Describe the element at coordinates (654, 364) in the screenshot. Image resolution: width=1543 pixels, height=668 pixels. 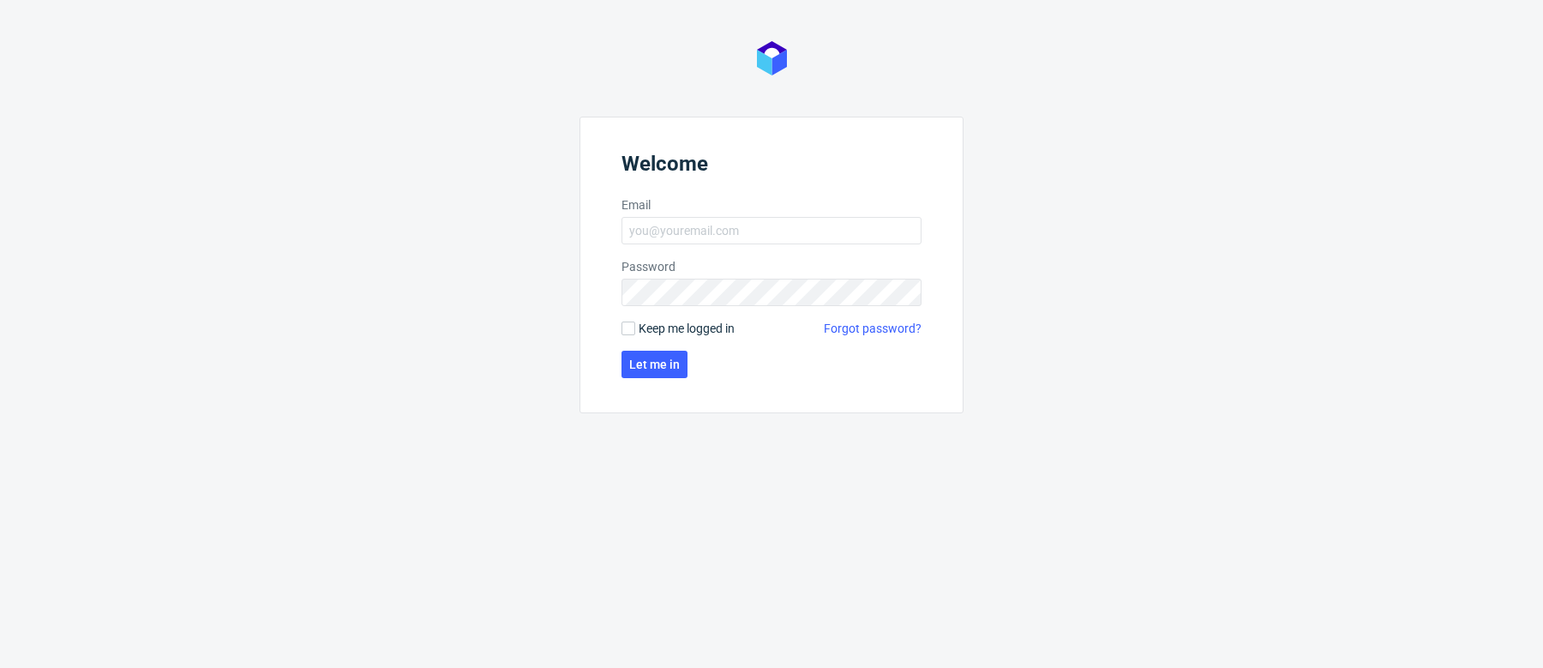
I see `span: Let me in` at that location.